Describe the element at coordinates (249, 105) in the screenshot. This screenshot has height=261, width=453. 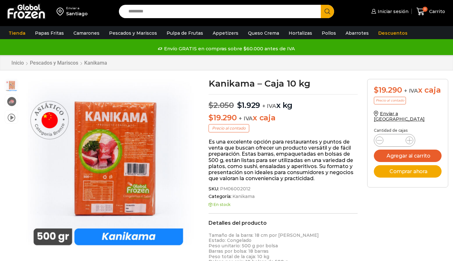
I see `bdi: 1.929` at that location.